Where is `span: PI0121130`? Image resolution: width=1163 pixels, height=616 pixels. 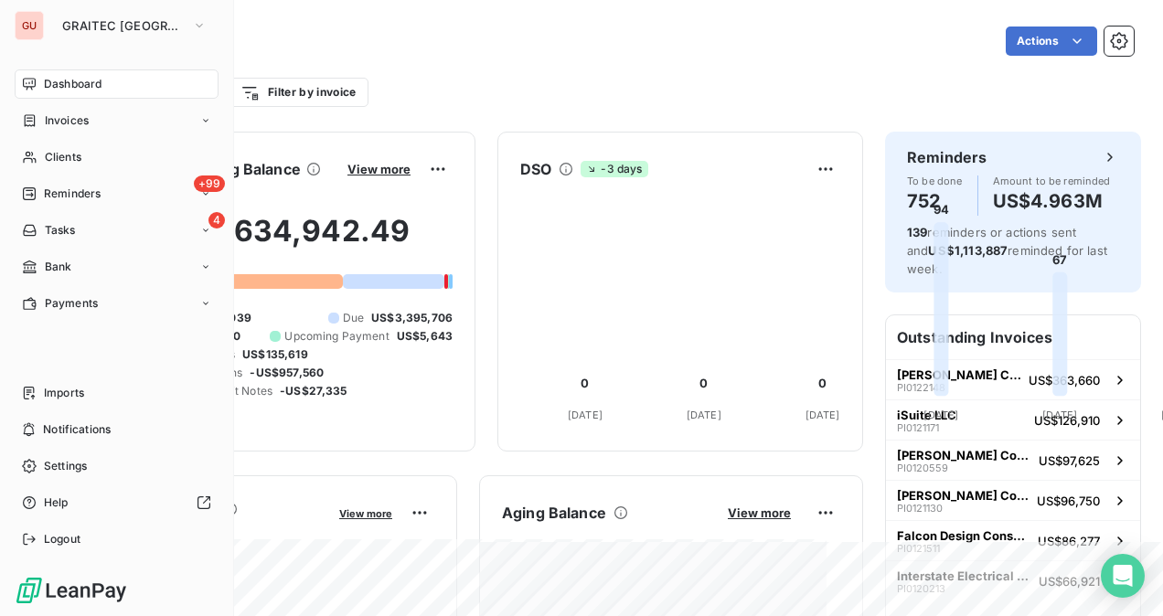
span: PI0121130 is located at coordinates (920, 508).